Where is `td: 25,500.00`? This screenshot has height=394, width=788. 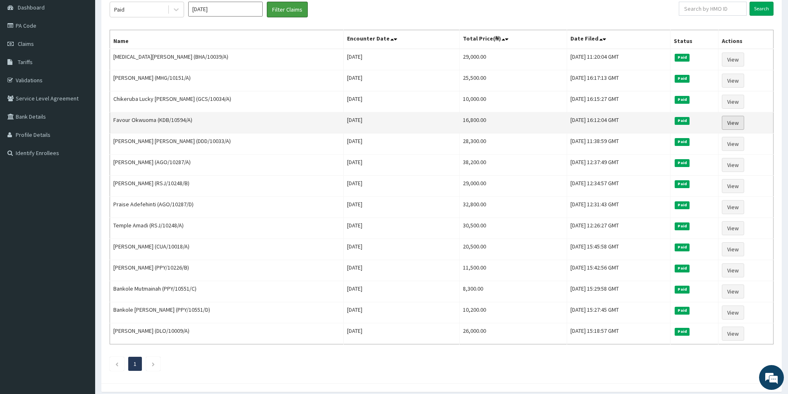 td: 25,500.00 is located at coordinates (513, 81).